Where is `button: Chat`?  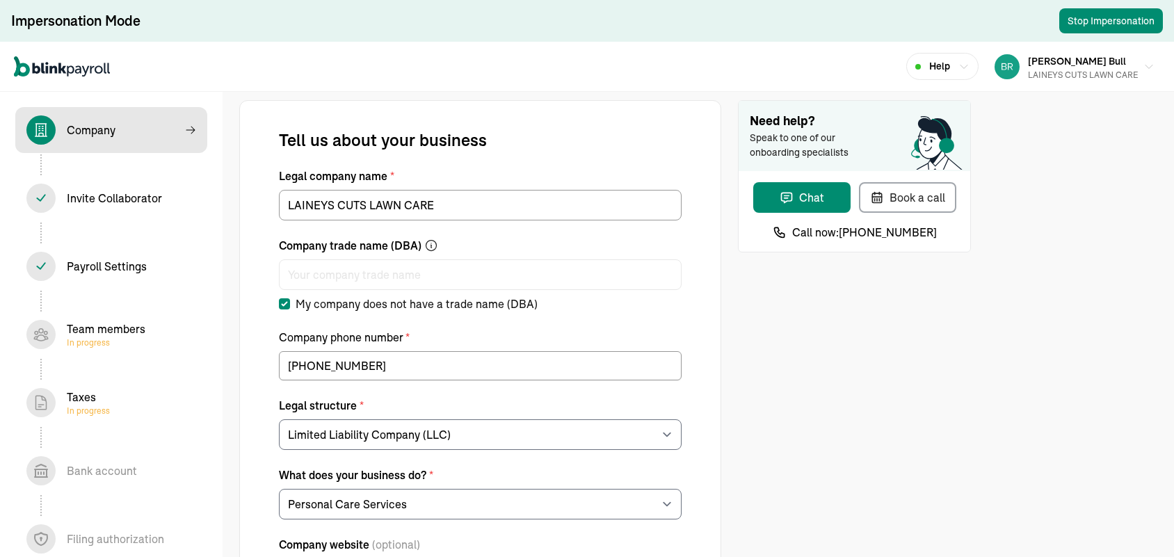
button: Chat is located at coordinates (802, 197).